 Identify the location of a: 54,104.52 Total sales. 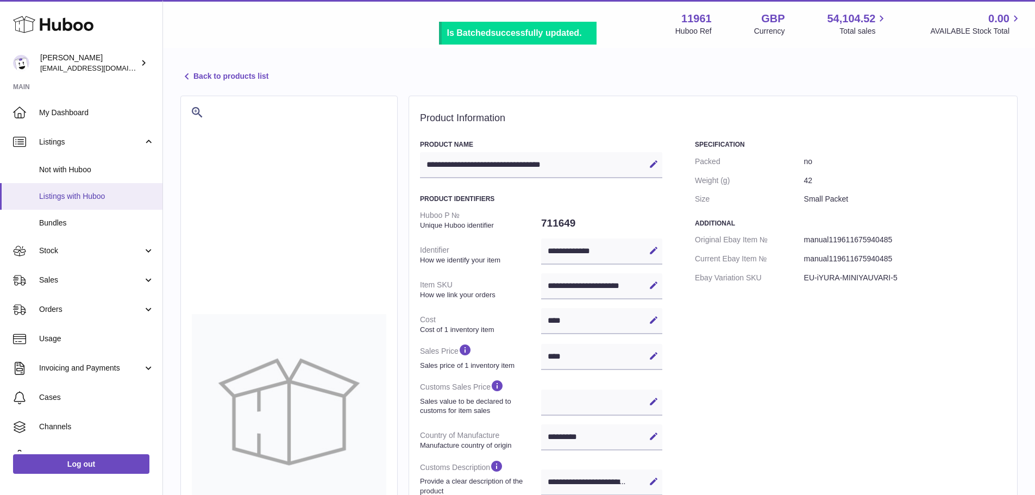
(858, 24).